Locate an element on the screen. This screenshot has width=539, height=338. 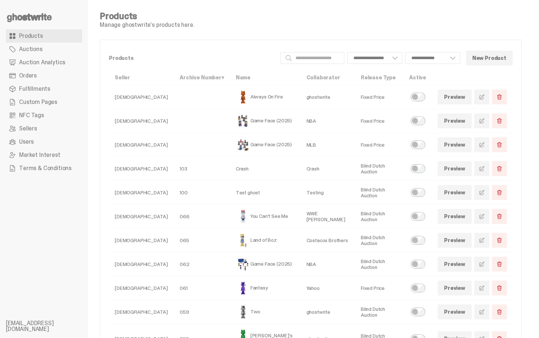
a: Orders is located at coordinates (44, 76).